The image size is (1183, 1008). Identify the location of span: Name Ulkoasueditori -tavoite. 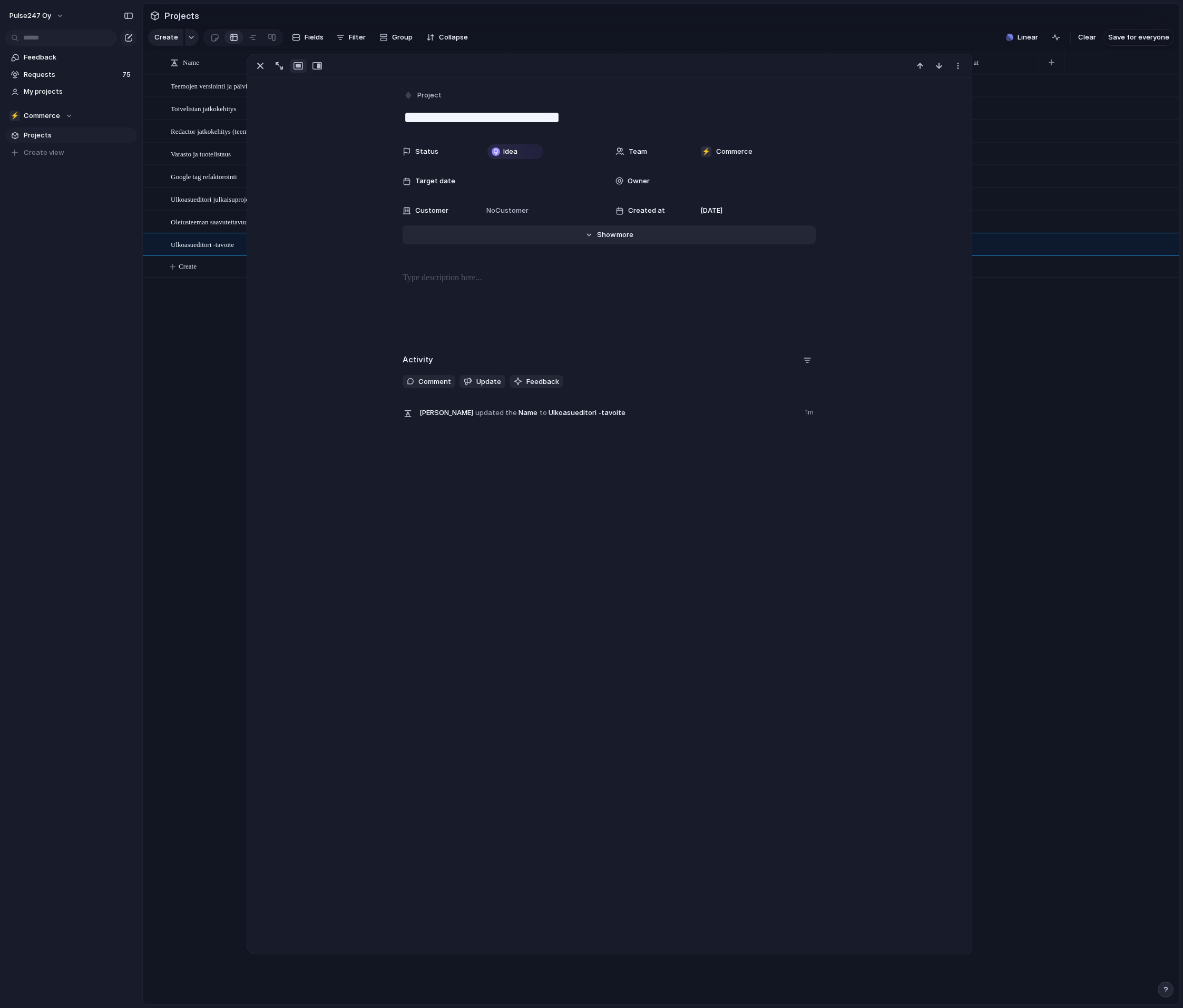
(610, 412).